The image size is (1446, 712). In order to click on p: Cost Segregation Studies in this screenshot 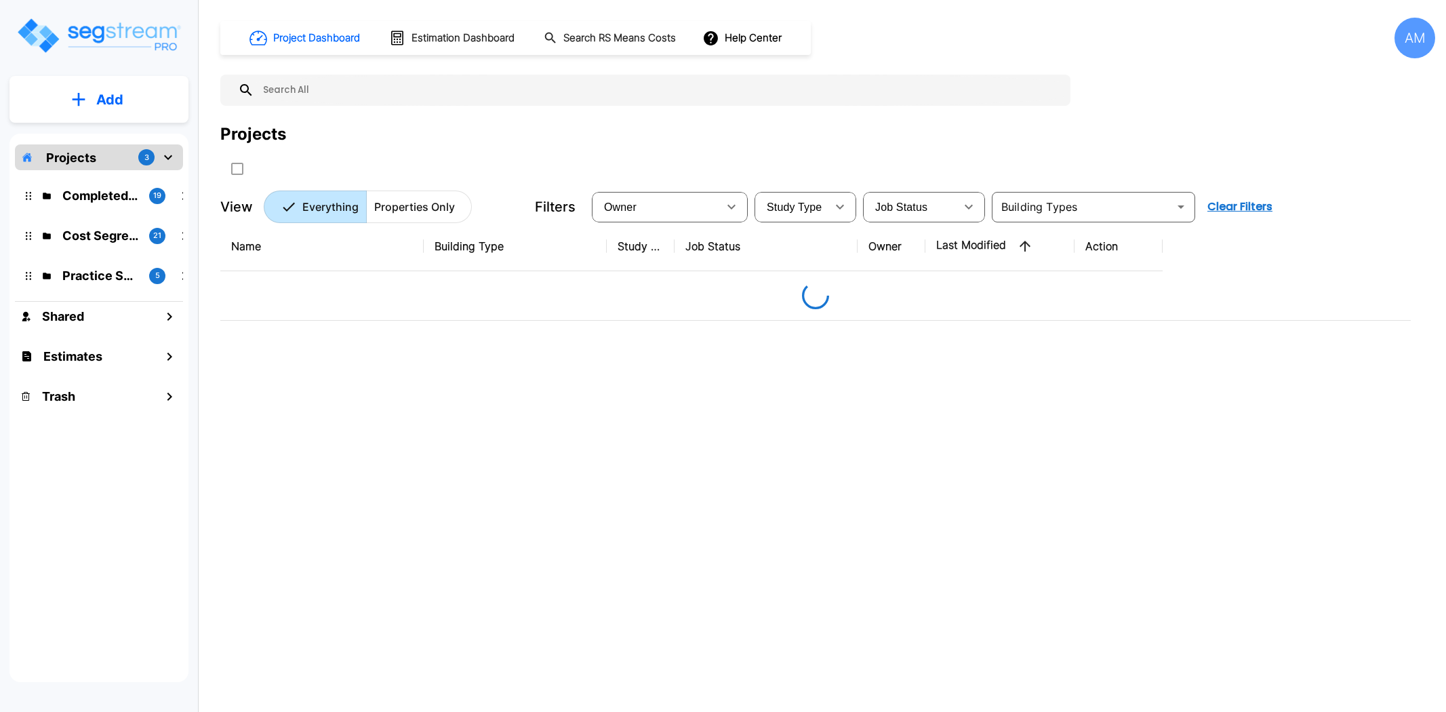, I will do `click(100, 235)`.